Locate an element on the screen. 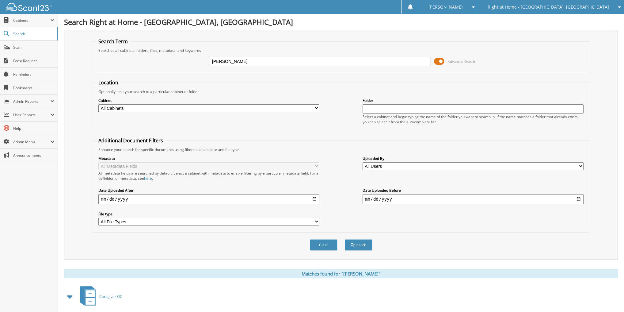  a: Caregiver OC is located at coordinates (99, 296).